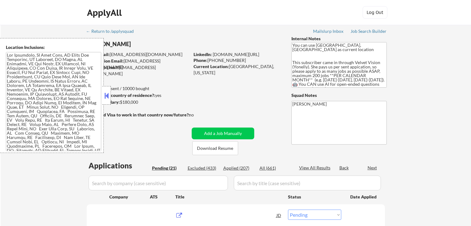  Describe the element at coordinates (203, 54) in the screenshot. I see `strong: LinkedIn:` at that location.